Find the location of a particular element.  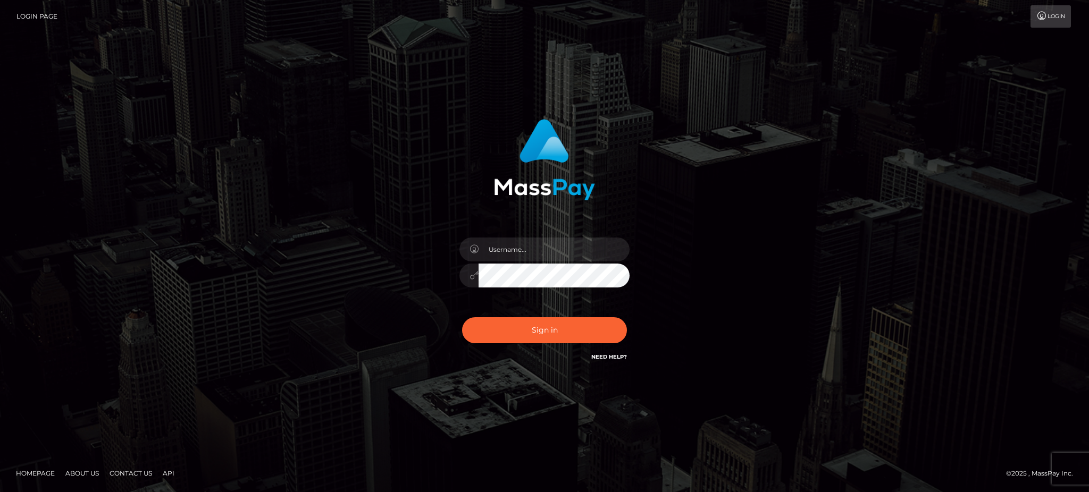

a: Login Page is located at coordinates (37, 16).